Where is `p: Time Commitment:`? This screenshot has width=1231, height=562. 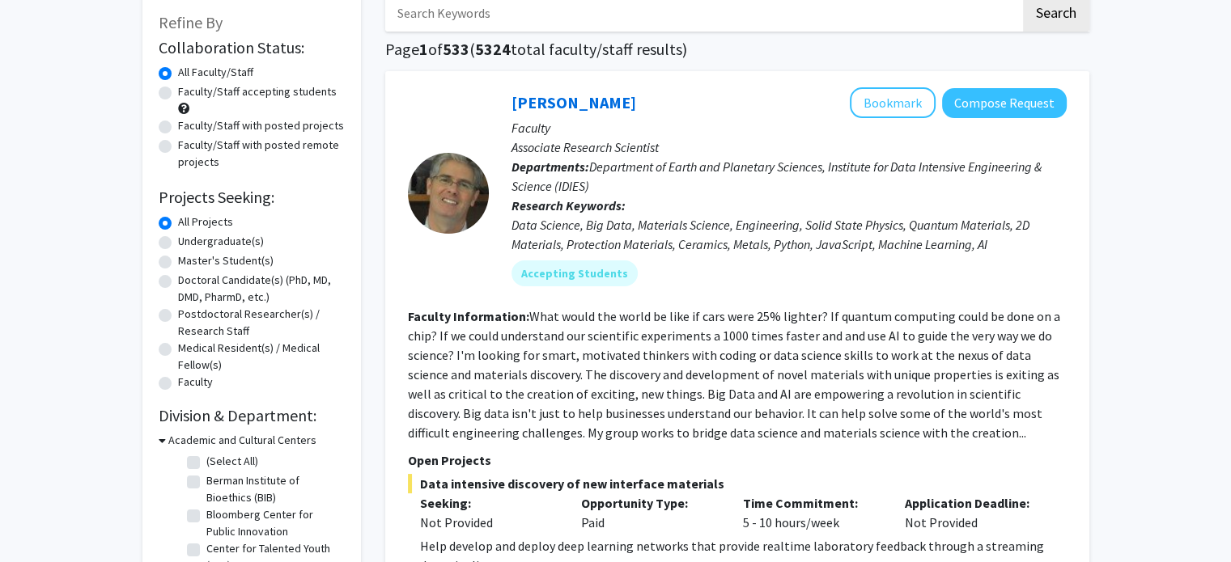 p: Time Commitment: is located at coordinates (811, 503).